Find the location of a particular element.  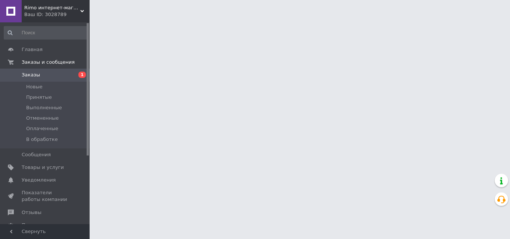

span: 1 is located at coordinates (82, 75).